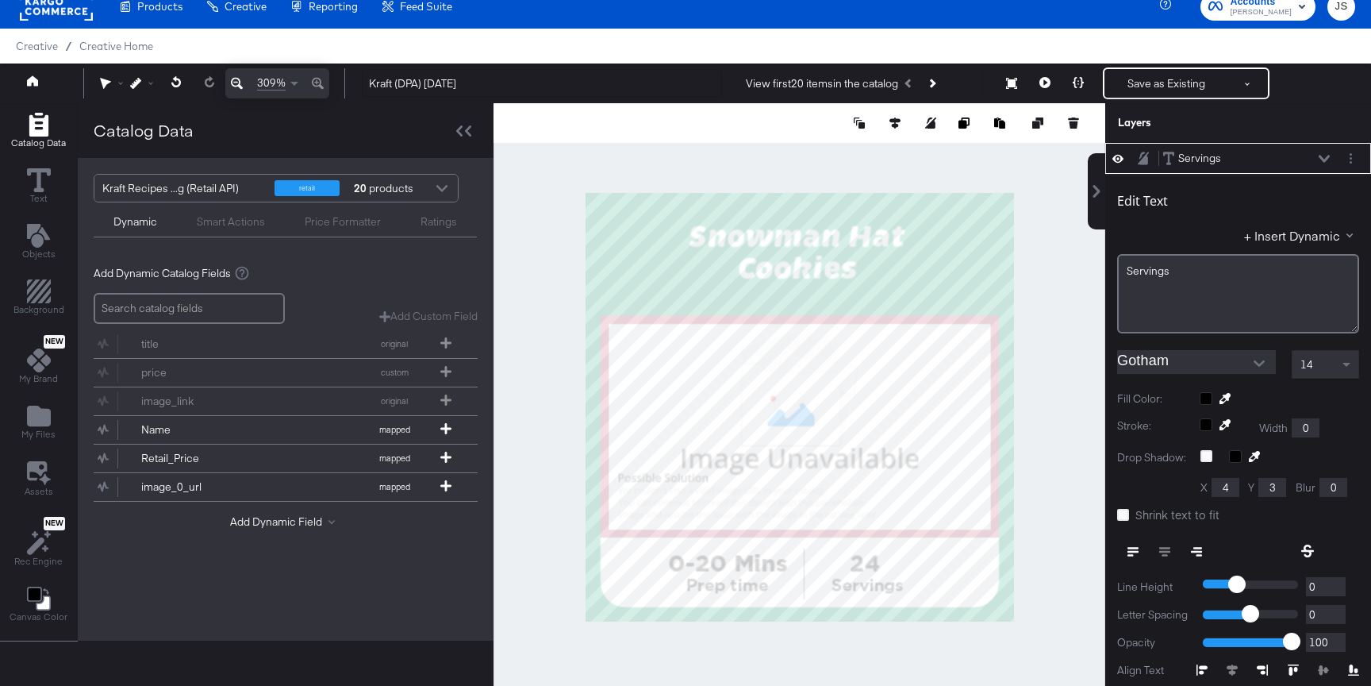 This screenshot has width=1371, height=686. What do you see at coordinates (162, 273) in the screenshot?
I see `span: Add Dynamic Catalog Fields` at bounding box center [162, 273].